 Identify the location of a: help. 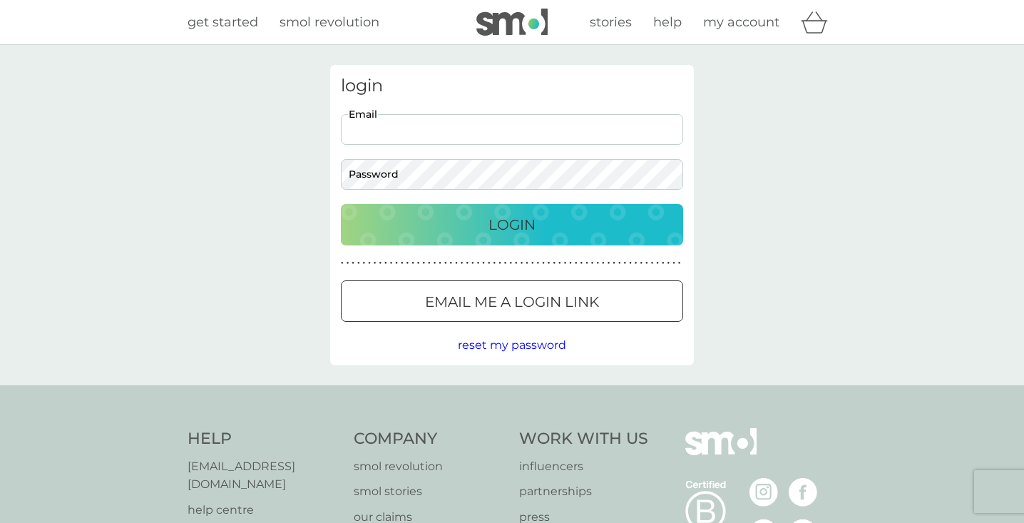
(668, 22).